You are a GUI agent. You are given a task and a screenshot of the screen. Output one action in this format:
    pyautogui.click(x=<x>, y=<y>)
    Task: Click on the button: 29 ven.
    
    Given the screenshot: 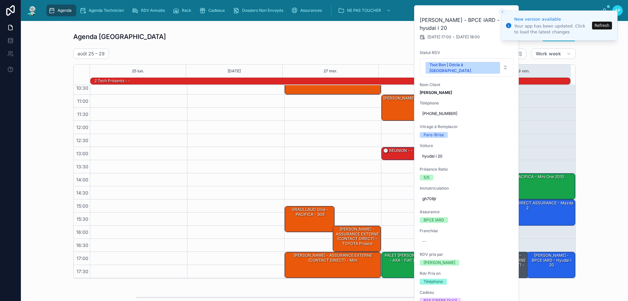 What is the action you would take?
    pyautogui.click(x=523, y=71)
    